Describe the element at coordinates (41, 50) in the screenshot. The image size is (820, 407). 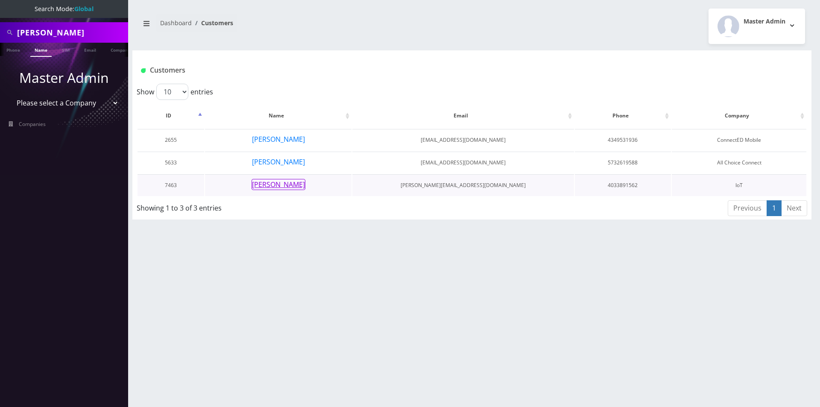
I see `a: Name` at that location.